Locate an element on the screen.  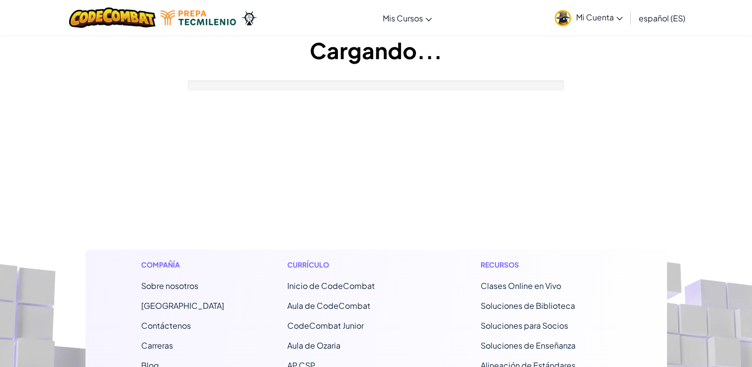
span: Mi Cuenta is located at coordinates (599, 17).